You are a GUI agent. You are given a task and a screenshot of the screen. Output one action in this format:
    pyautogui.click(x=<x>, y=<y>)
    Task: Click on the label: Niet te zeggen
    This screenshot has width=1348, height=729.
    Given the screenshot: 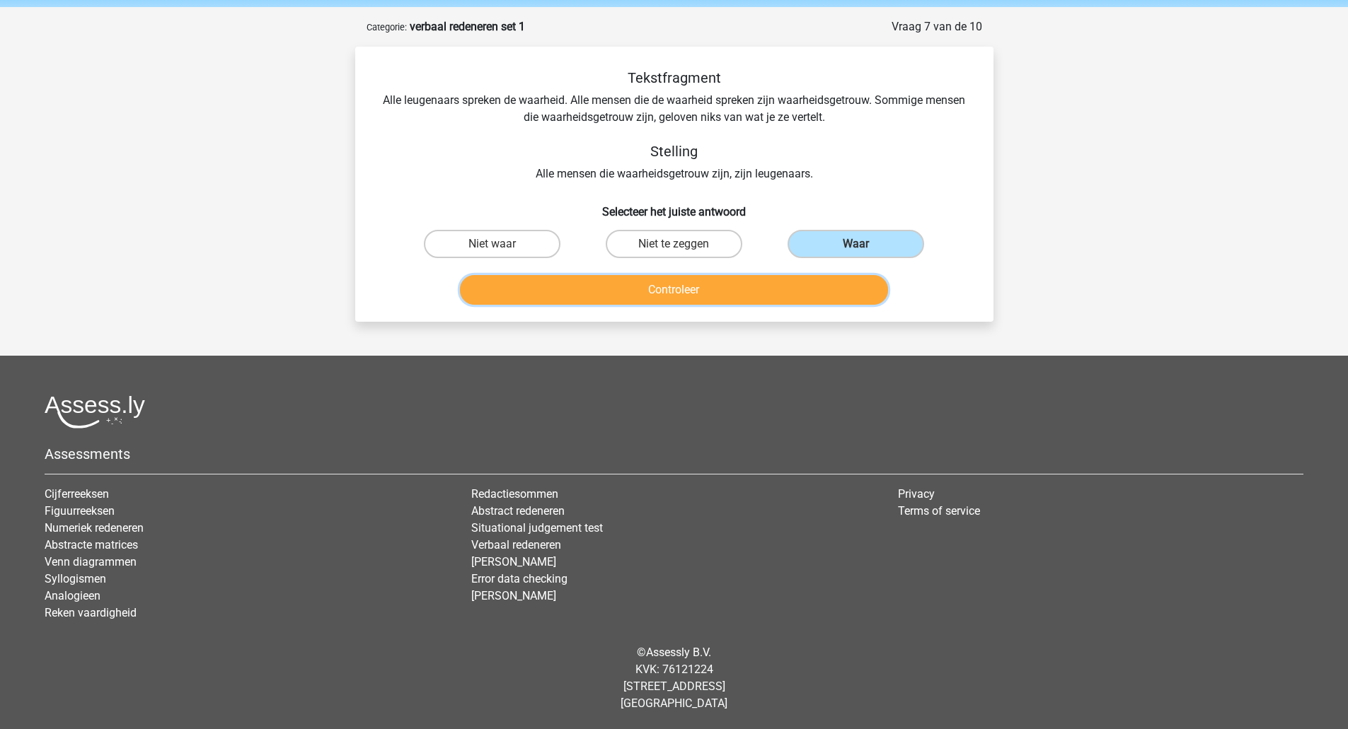 What is the action you would take?
    pyautogui.click(x=674, y=244)
    